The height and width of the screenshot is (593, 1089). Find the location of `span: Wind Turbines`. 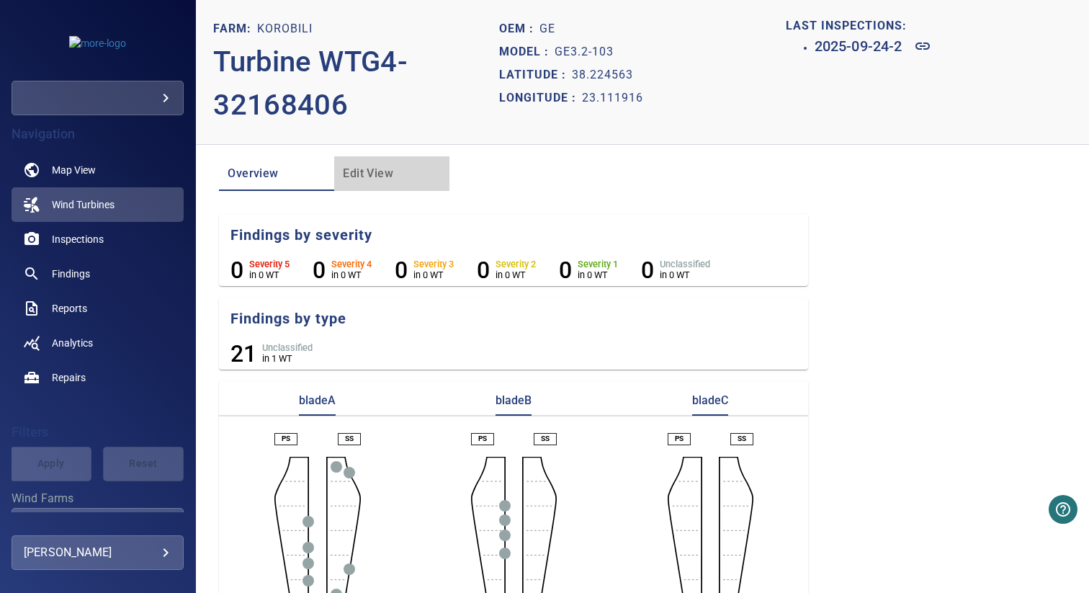

span: Wind Turbines is located at coordinates (83, 205).